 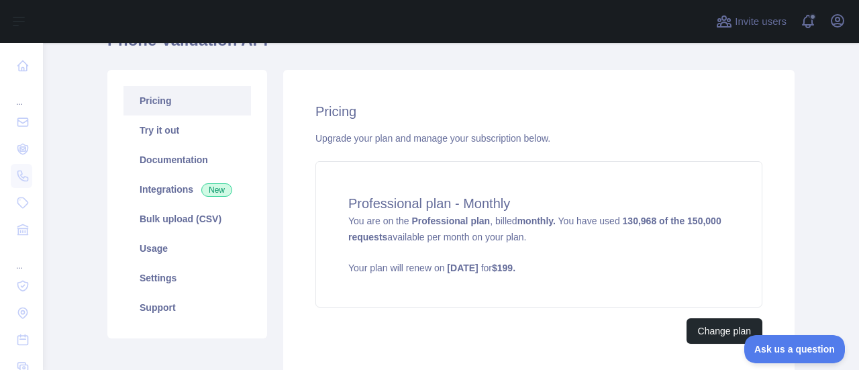 What do you see at coordinates (451, 46) in the screenshot?
I see `h1: Phone Validation API` at bounding box center [451, 46].